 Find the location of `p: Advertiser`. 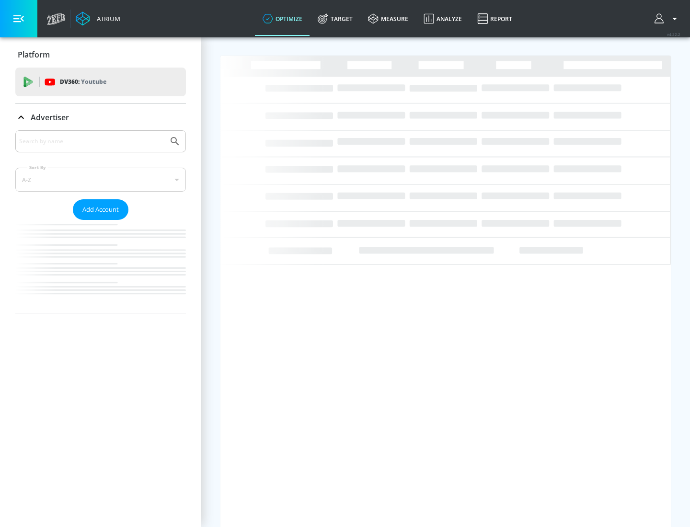

p: Advertiser is located at coordinates (50, 117).